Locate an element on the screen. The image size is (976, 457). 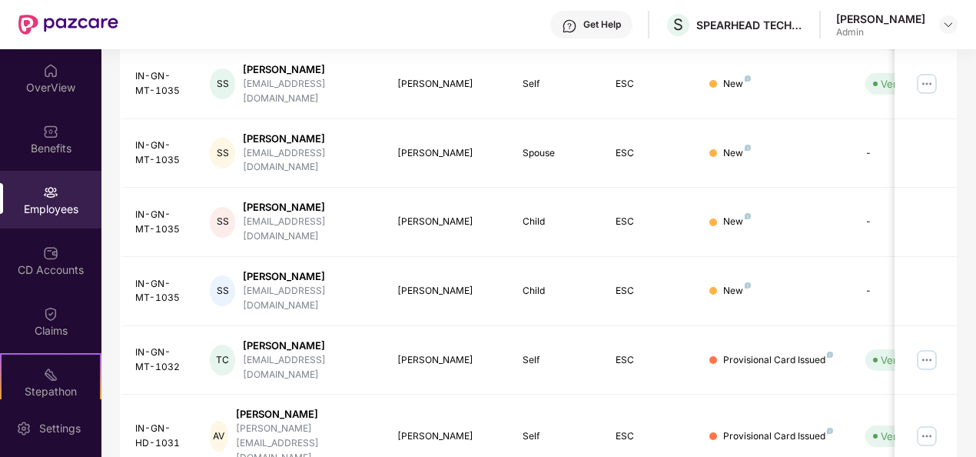
div: Stepathon is located at coordinates (51, 391).